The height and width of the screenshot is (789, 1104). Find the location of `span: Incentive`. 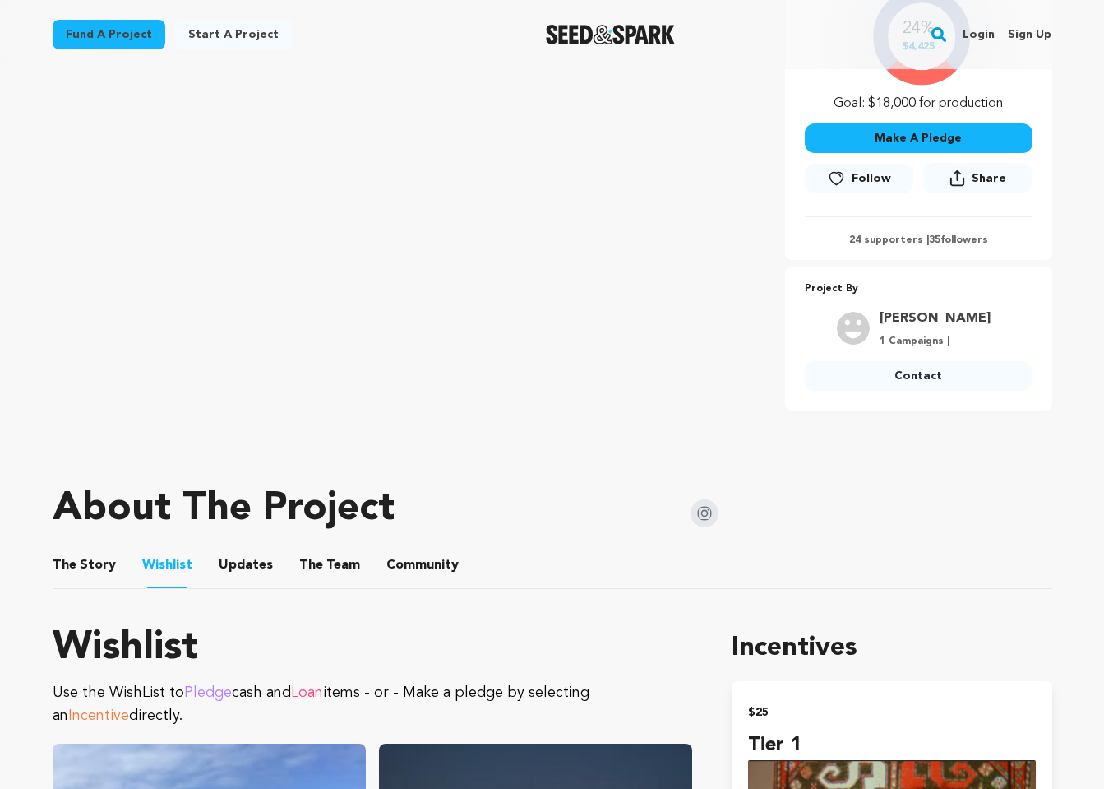

span: Incentive is located at coordinates (99, 715).